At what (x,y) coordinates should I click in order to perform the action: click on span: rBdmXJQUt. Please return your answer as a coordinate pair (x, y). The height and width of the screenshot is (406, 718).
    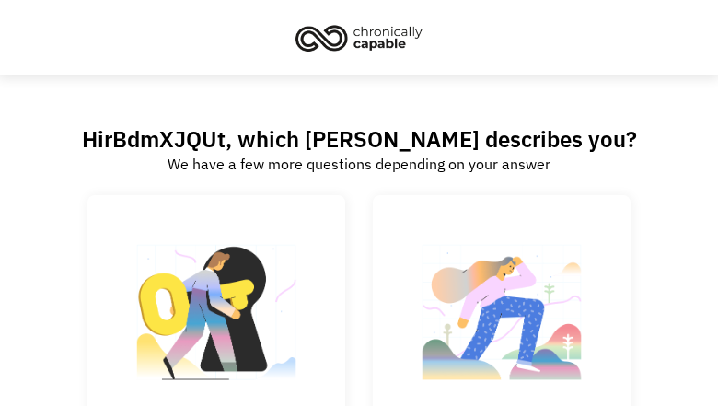
    Looking at the image, I should click on (165, 139).